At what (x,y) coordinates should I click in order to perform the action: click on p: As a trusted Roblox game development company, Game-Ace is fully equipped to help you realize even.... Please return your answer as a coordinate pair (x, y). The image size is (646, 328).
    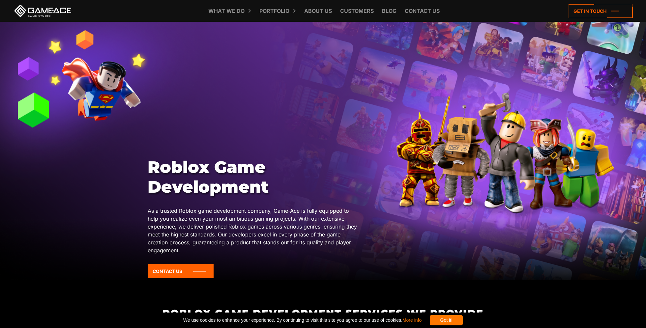
    Looking at the image, I should click on (253, 231).